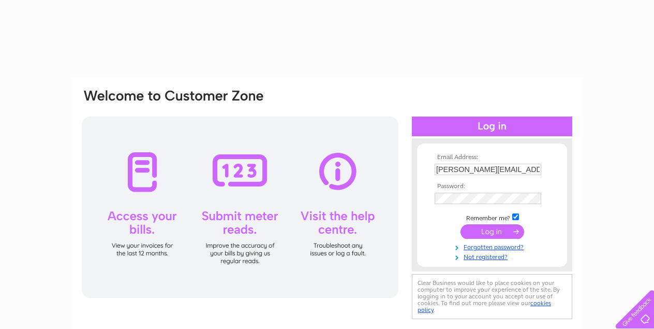 This screenshot has width=654, height=329. Describe the element at coordinates (484, 306) in the screenshot. I see `a: cookies policy` at that location.